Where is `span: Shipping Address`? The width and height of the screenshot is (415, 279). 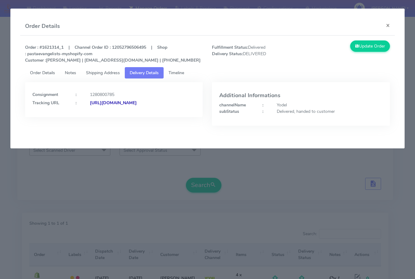 span: Shipping Address is located at coordinates (103, 73).